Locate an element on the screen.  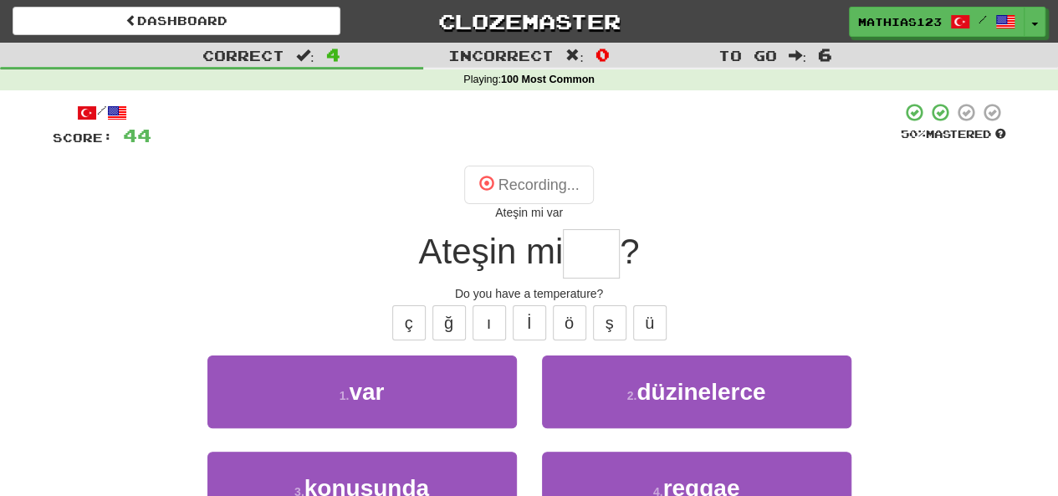
strong: 100 Most Common is located at coordinates (548, 79).